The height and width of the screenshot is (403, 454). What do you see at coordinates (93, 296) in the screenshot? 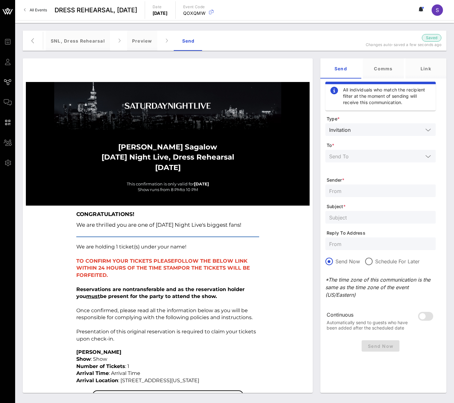
I see `span: must` at bounding box center [93, 296].